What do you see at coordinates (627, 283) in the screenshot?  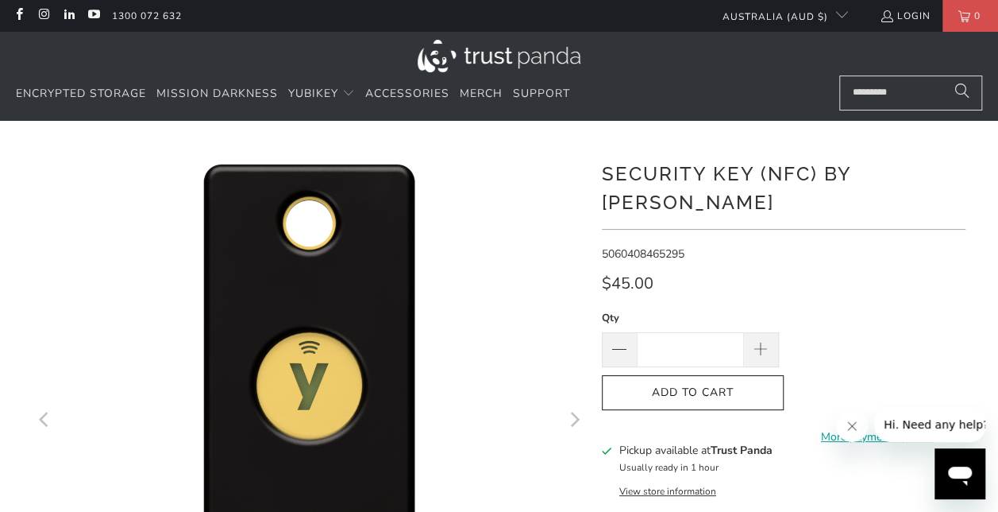 I see `span: $45.00` at bounding box center [627, 283].